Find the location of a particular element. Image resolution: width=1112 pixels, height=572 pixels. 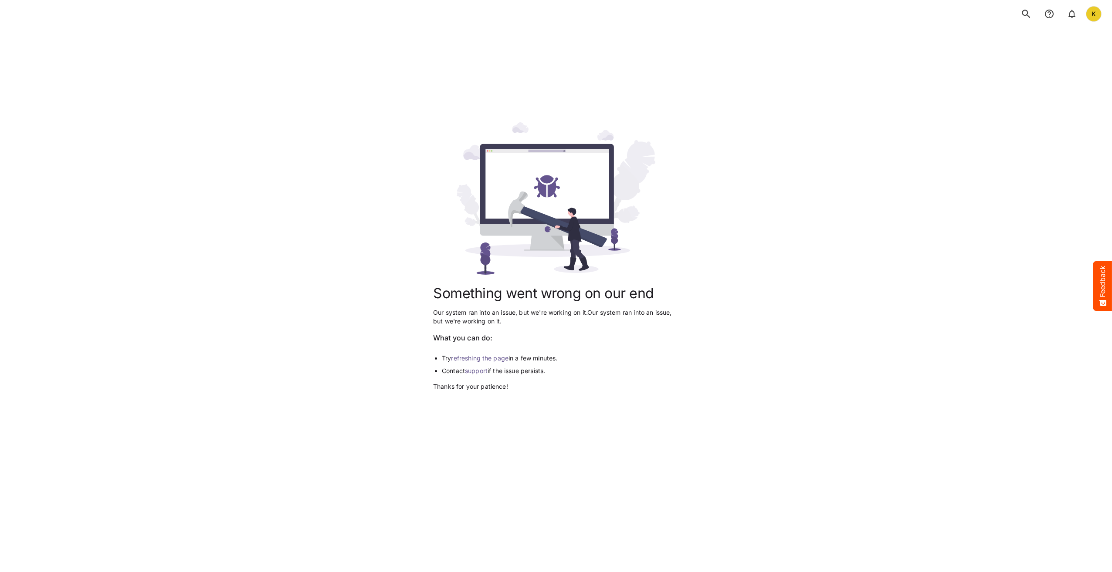

img: error_500.svg is located at coordinates (556, 199).